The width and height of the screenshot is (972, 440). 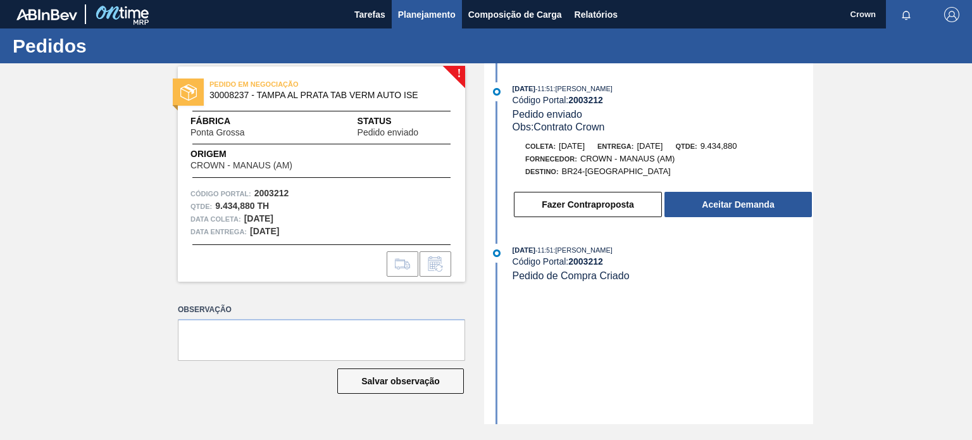 I want to click on button: Salvar observação, so click(x=400, y=381).